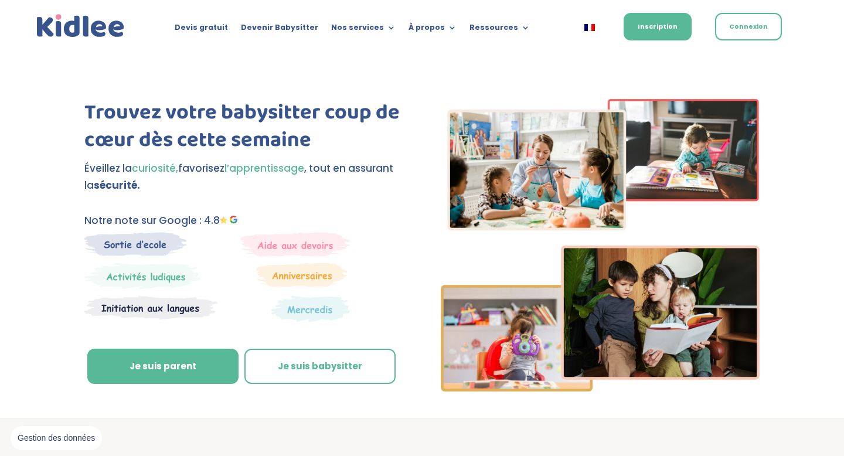  Describe the element at coordinates (749, 26) in the screenshot. I see `a: Connexion` at that location.